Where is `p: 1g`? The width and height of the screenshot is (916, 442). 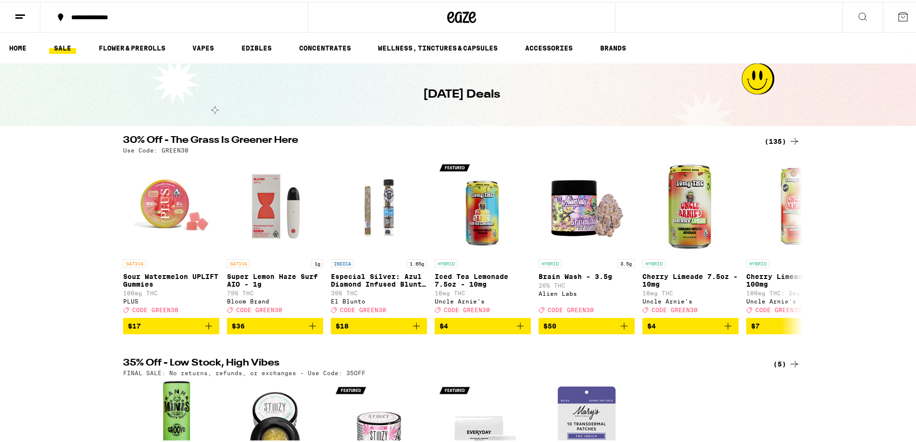 p: 1g is located at coordinates (317, 262).